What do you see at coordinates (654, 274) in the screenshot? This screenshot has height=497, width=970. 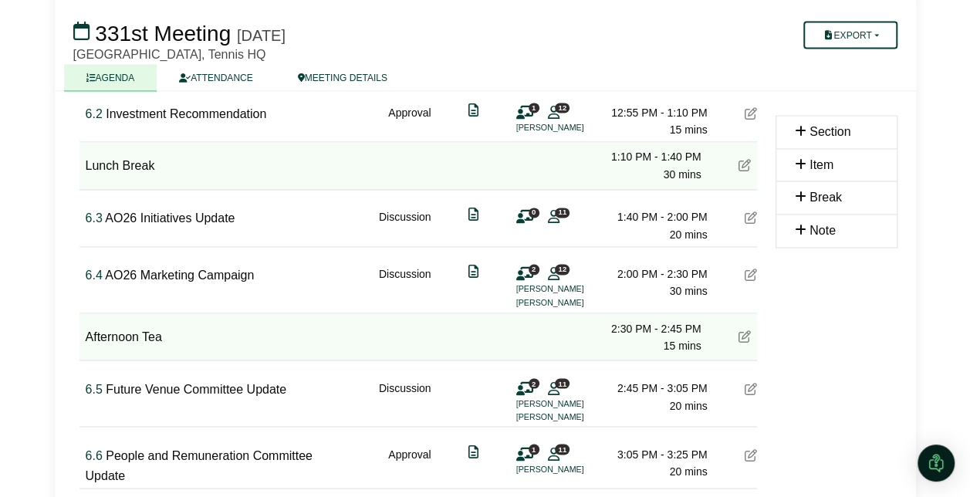 I see `div: 2:00 PM - 2:30 PM` at bounding box center [654, 274].